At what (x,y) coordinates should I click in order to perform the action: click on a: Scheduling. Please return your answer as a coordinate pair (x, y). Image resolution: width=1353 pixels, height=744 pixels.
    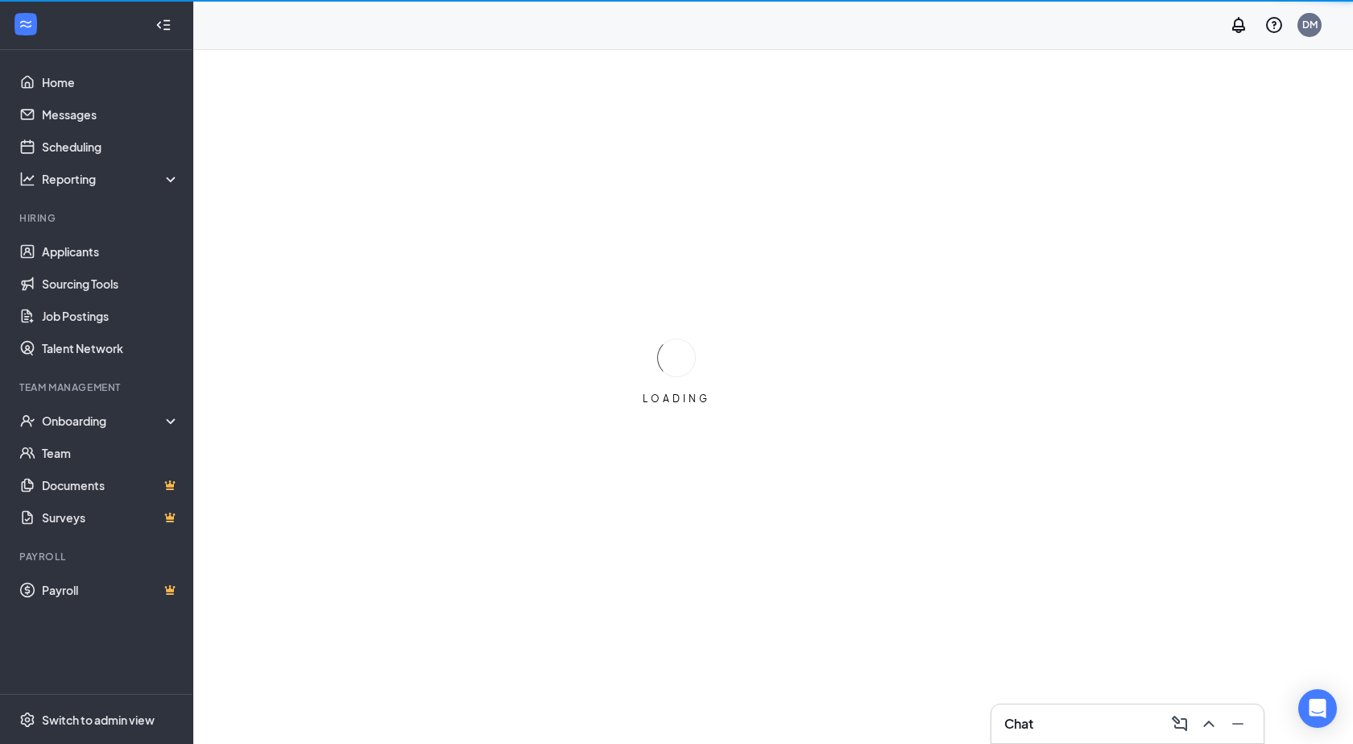
    Looking at the image, I should click on (110, 147).